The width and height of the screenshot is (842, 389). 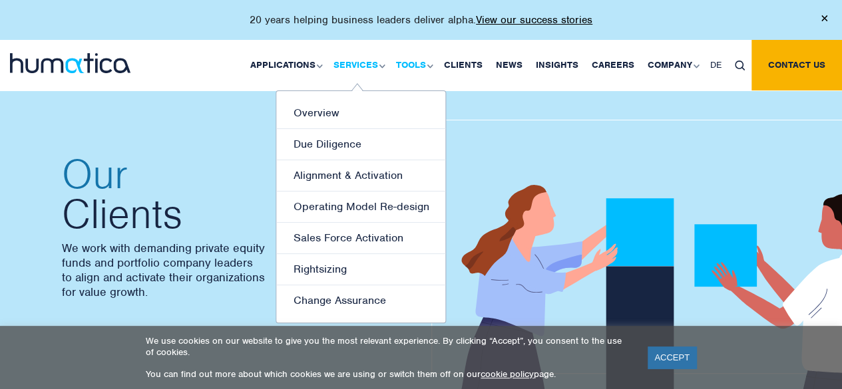 I want to click on a: News, so click(x=509, y=65).